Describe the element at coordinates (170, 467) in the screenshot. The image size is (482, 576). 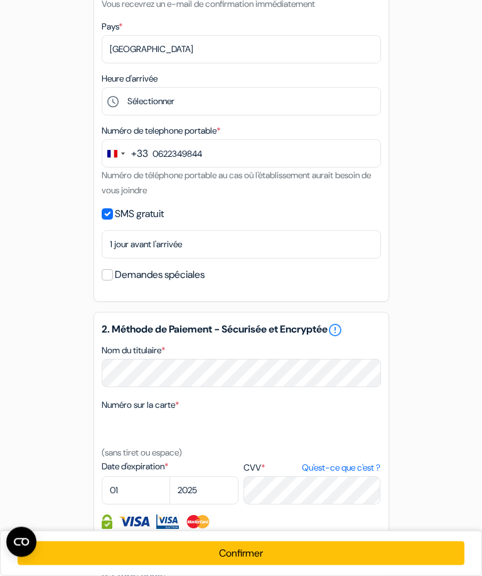
I see `label: Date d'expiration` at that location.